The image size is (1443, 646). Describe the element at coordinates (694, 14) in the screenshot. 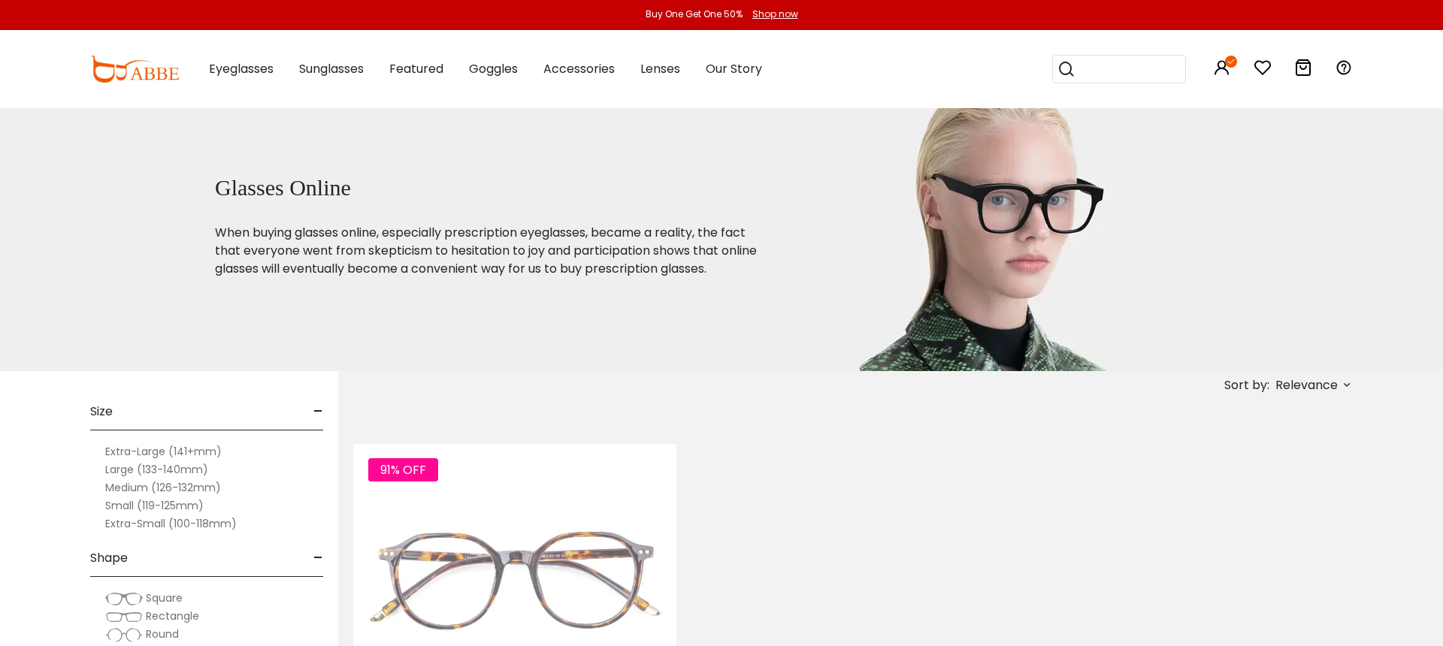

I see `div: Buy One Get One 50%` at that location.